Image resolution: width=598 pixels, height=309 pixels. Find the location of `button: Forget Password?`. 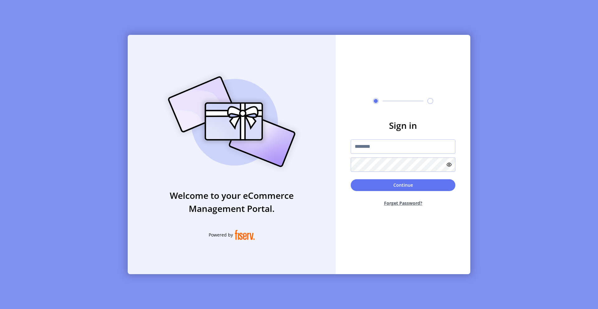

button: Forget Password? is located at coordinates (403, 203).